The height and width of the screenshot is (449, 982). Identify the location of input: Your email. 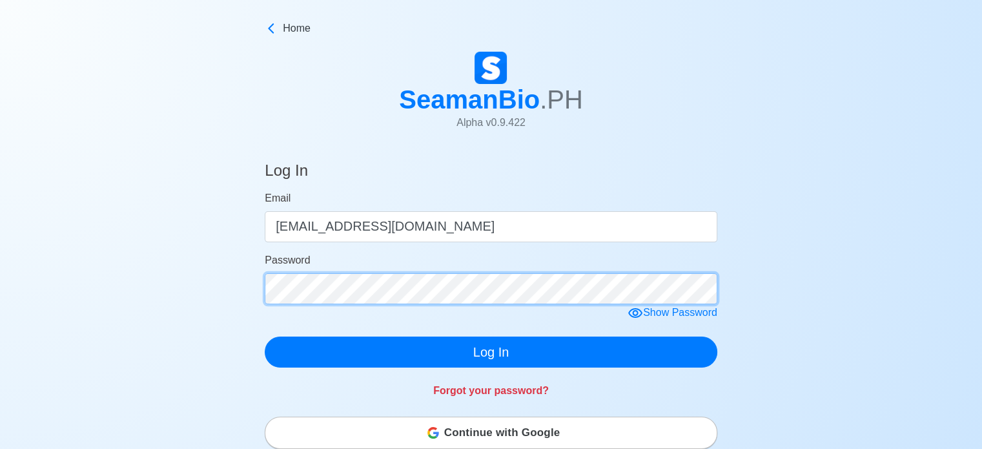
(491, 227).